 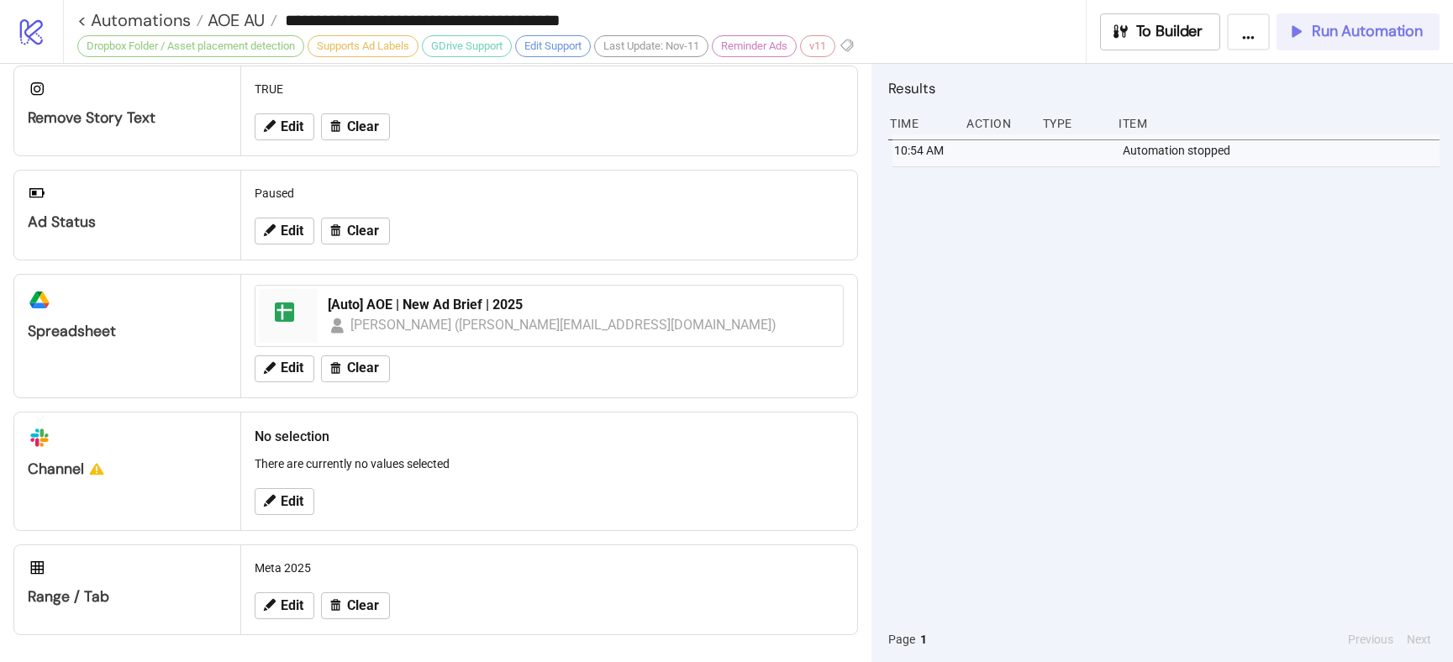 I want to click on p: There are currently no values selected, so click(x=549, y=464).